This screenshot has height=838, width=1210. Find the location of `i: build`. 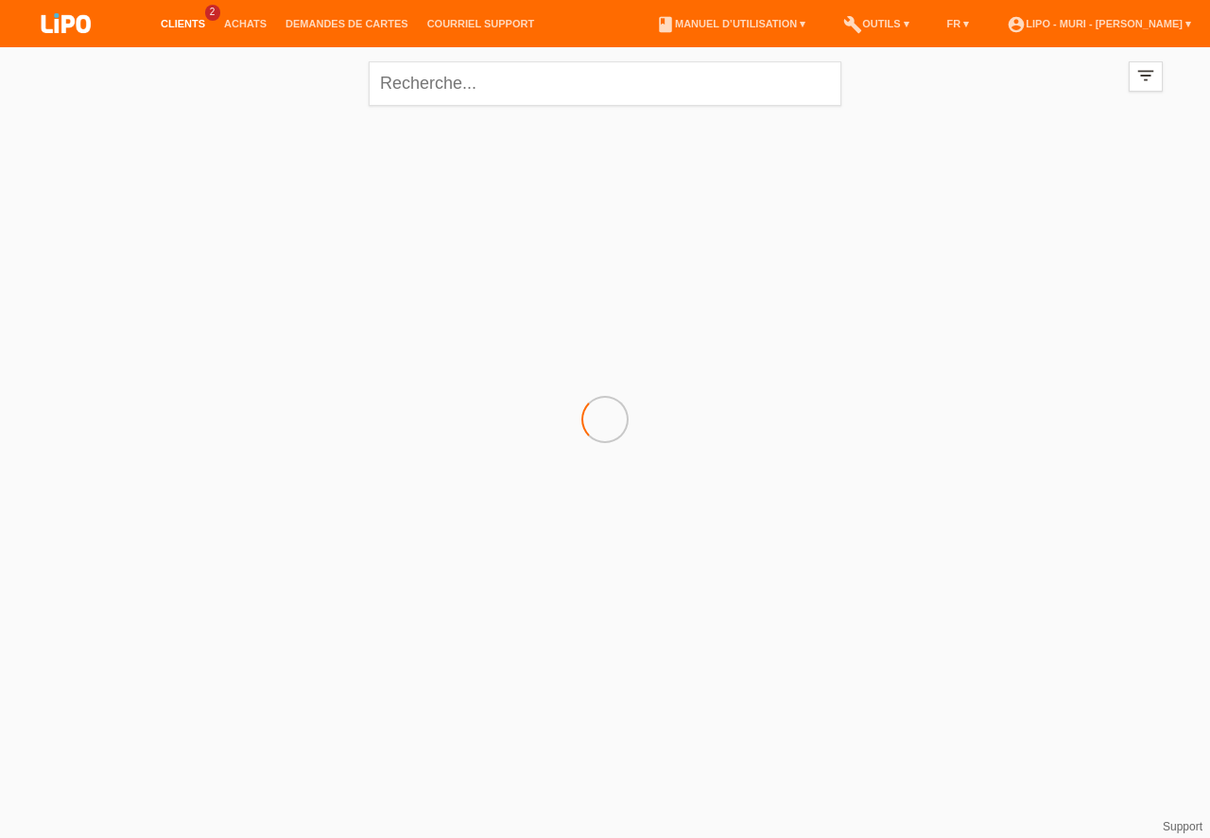

i: build is located at coordinates (853, 25).